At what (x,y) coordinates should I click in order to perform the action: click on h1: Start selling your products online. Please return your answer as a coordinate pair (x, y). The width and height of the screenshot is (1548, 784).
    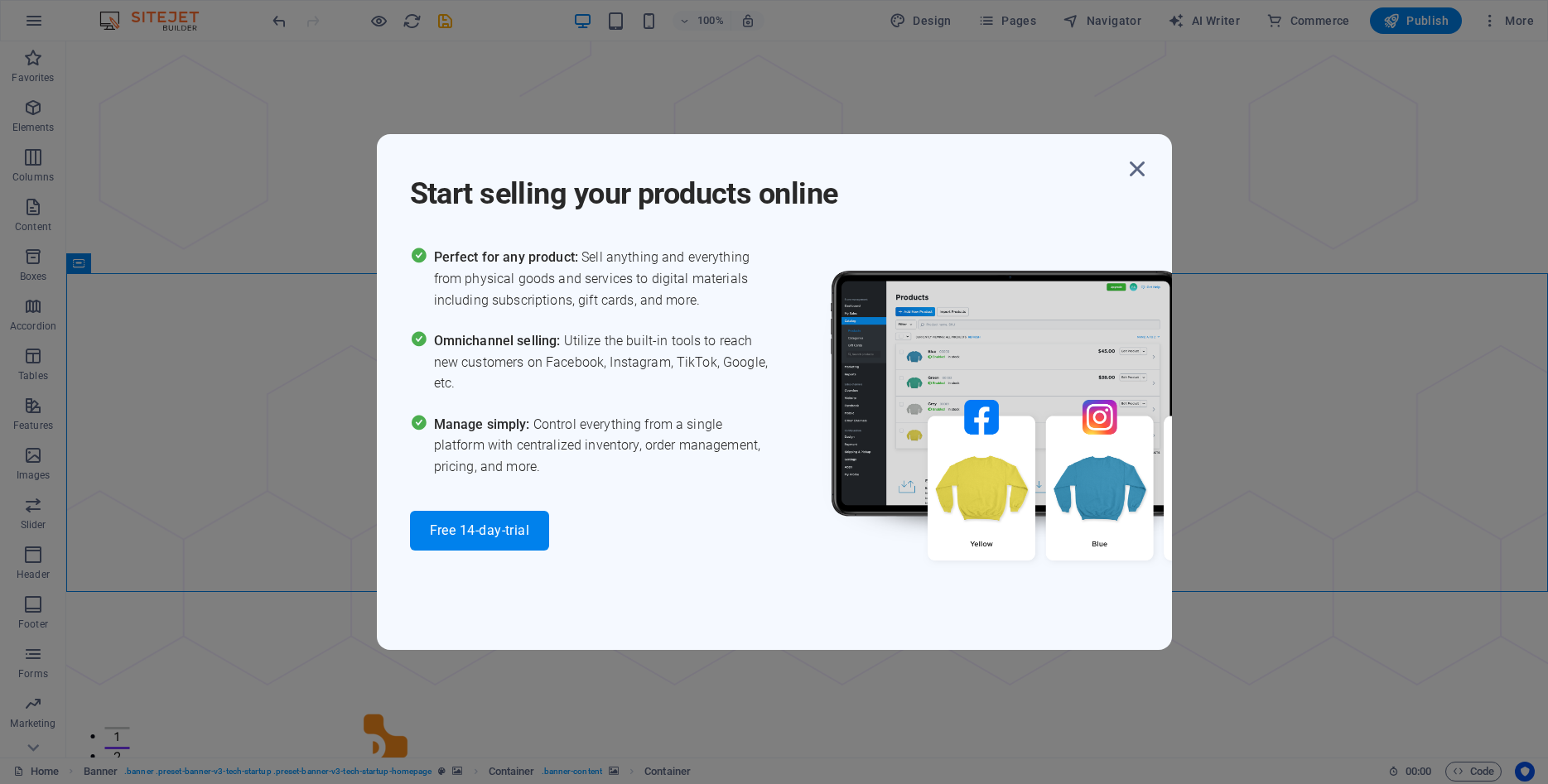
    Looking at the image, I should click on (767, 184).